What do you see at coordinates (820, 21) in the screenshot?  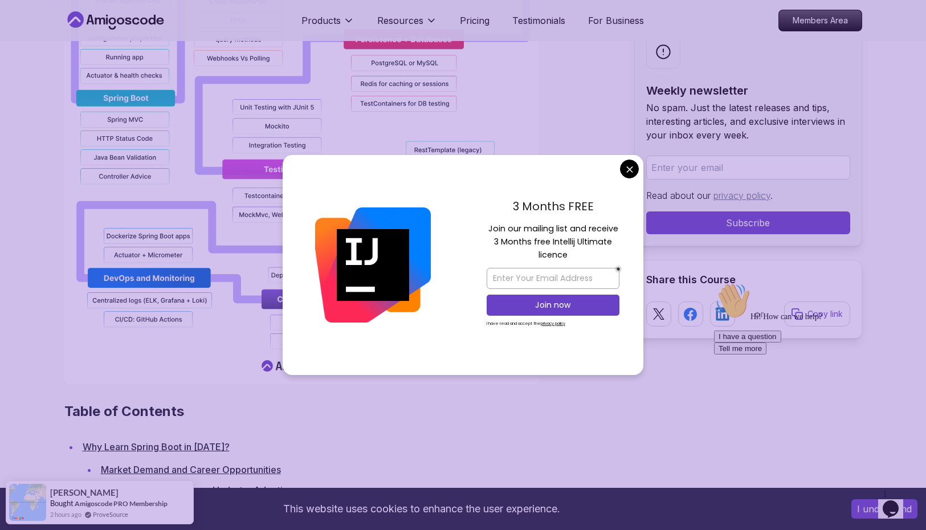 I see `p: Members Area` at bounding box center [820, 21].